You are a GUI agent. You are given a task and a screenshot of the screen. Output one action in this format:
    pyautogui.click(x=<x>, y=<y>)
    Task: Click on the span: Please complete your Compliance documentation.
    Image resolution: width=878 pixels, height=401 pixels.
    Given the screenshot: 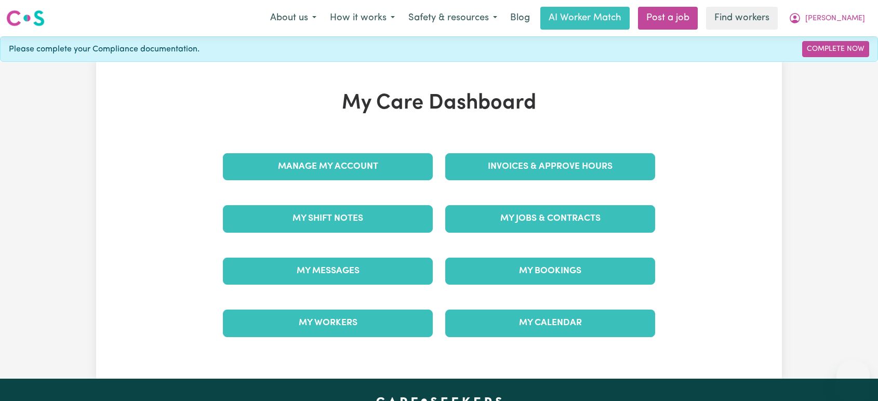 What is the action you would take?
    pyautogui.click(x=104, y=49)
    